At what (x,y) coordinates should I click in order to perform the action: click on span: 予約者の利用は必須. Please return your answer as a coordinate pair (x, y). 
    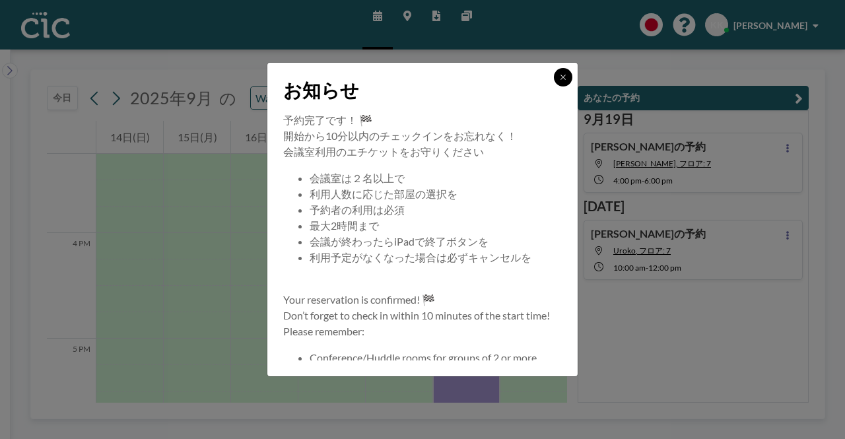
    Looking at the image, I should click on (357, 209).